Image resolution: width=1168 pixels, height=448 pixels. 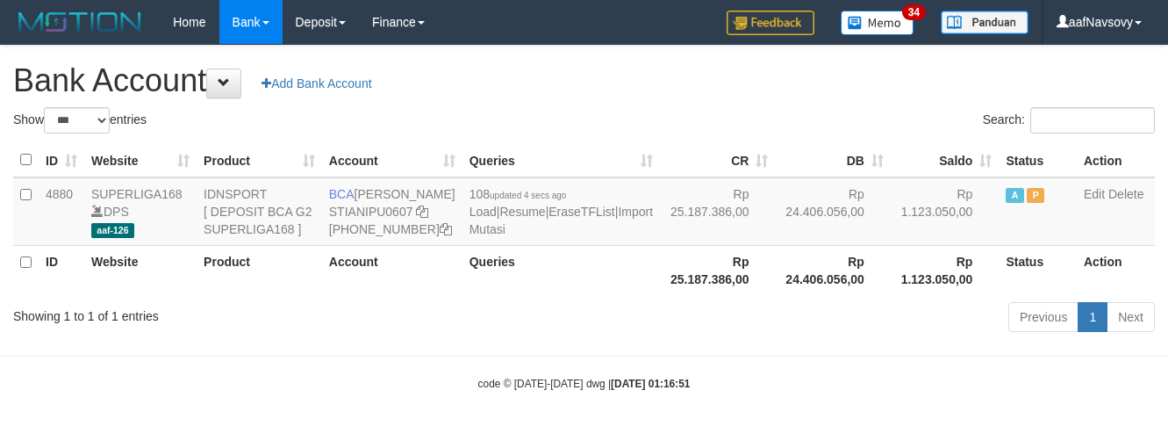 I want to click on div: Showing 1 to 1 of 1 entries, so click(x=243, y=312).